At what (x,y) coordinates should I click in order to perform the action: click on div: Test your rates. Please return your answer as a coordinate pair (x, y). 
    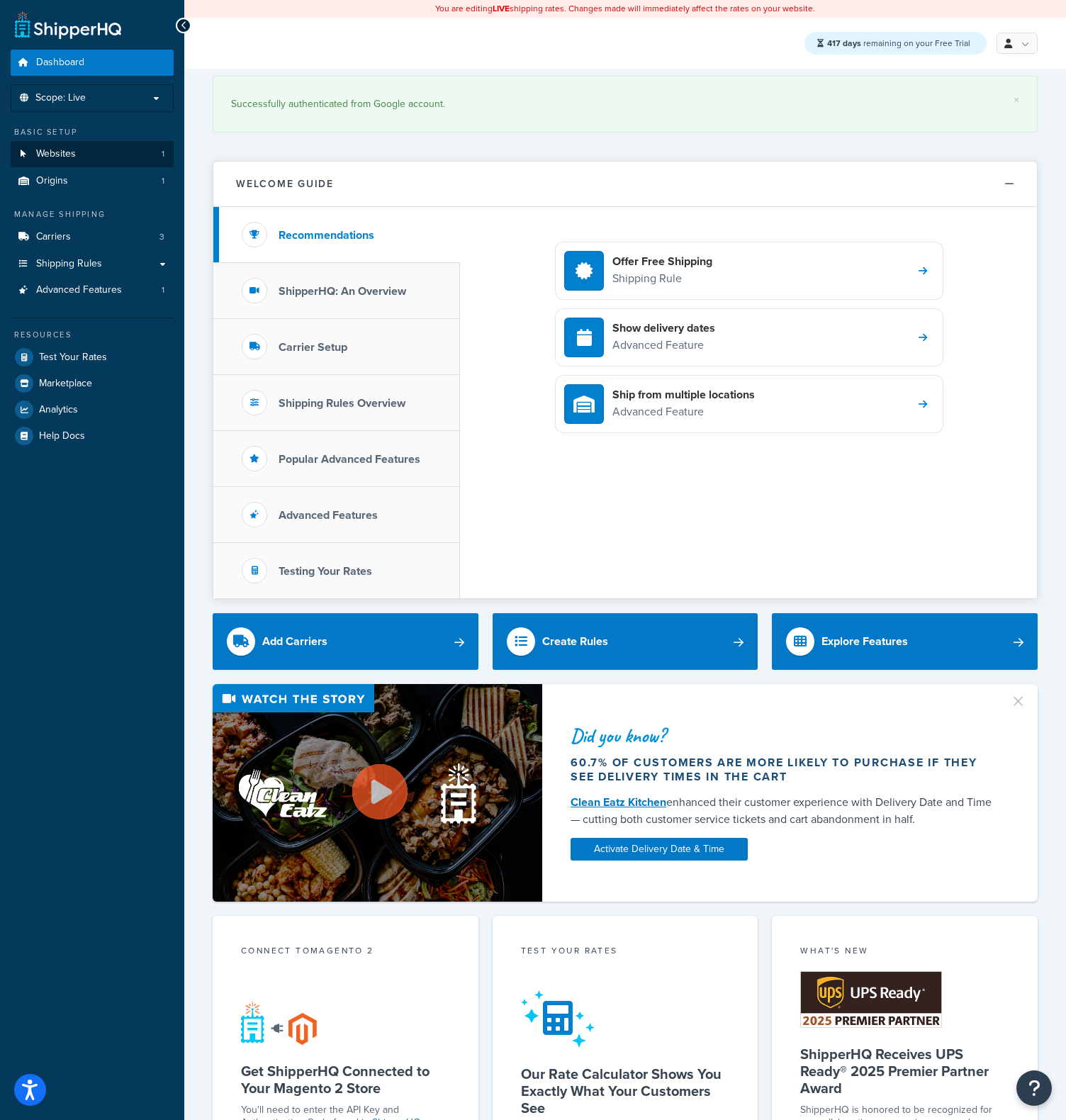
    Looking at the image, I should click on (625, 951).